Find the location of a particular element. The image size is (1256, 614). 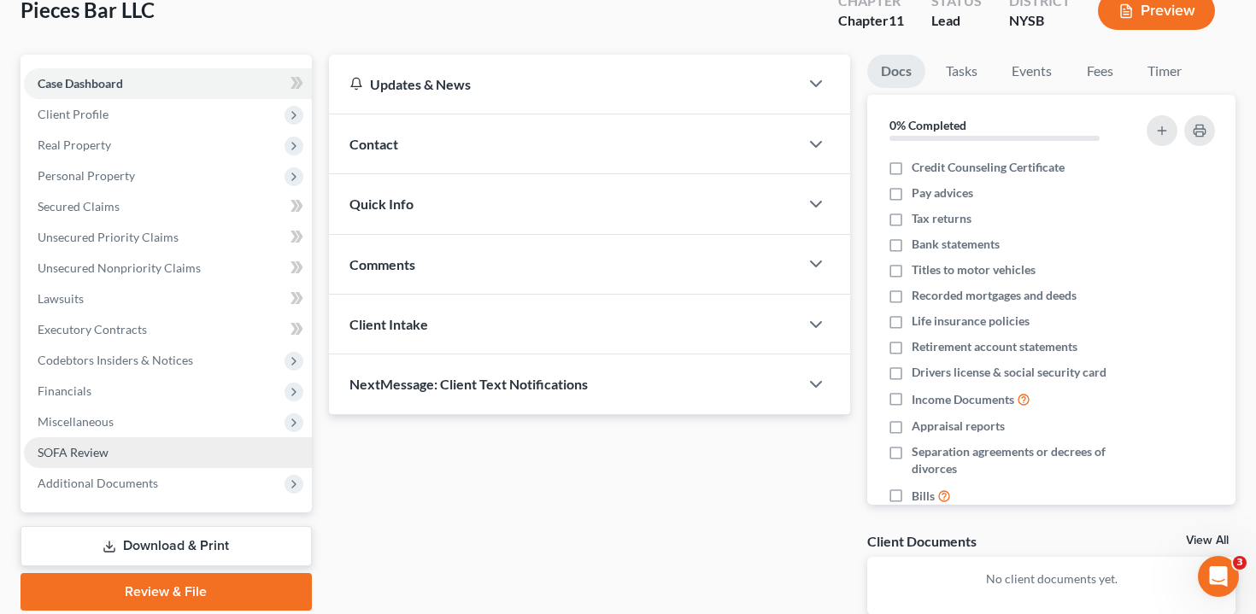

a: SOFA Review is located at coordinates (167, 453).